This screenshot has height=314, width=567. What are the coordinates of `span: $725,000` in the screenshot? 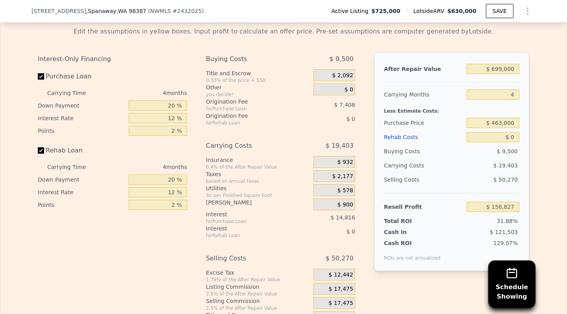 It's located at (386, 11).